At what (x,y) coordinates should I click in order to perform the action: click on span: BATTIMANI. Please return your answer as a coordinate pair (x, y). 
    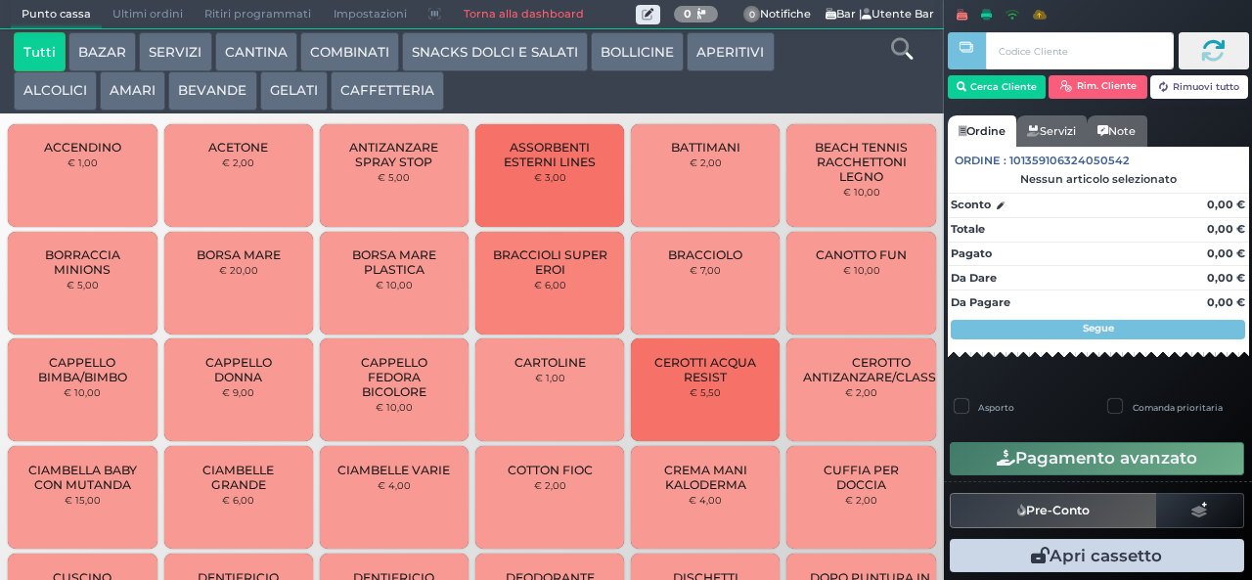
    Looking at the image, I should click on (705, 147).